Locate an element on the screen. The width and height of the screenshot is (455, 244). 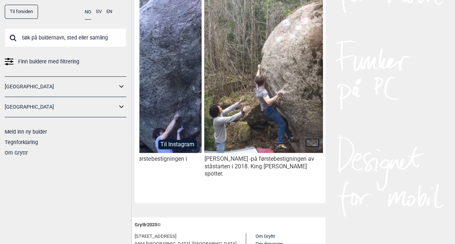
button: NO is located at coordinates (88, 12).